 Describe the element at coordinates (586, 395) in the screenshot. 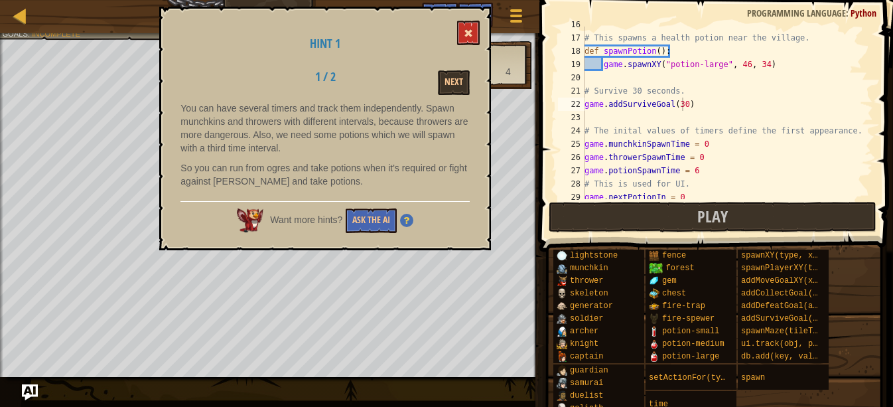

I see `span: duelist` at that location.